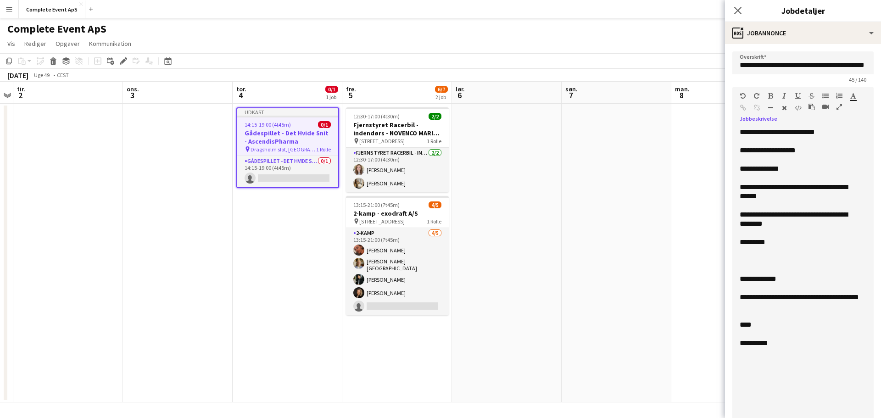 The width and height of the screenshot is (881, 418). What do you see at coordinates (571, 89) in the screenshot?
I see `span: søn.` at bounding box center [571, 89].